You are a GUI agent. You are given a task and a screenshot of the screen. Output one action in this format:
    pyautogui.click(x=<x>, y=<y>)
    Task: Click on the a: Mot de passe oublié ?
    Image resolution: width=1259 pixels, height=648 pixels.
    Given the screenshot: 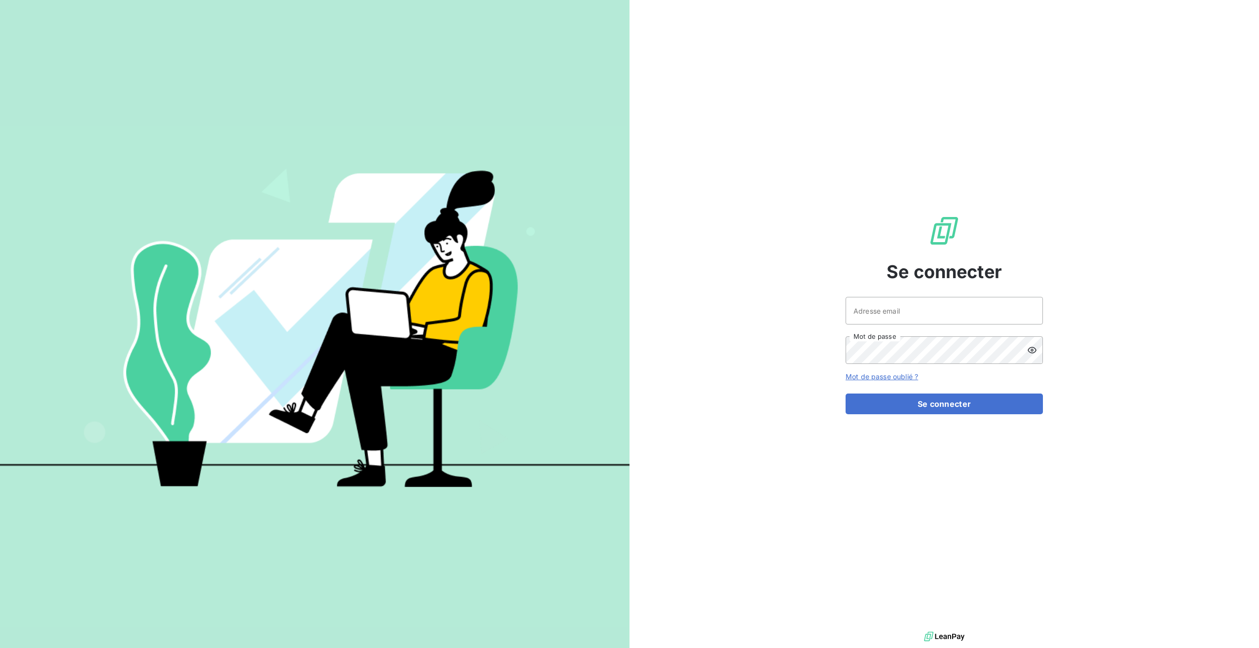 What is the action you would take?
    pyautogui.click(x=881, y=376)
    